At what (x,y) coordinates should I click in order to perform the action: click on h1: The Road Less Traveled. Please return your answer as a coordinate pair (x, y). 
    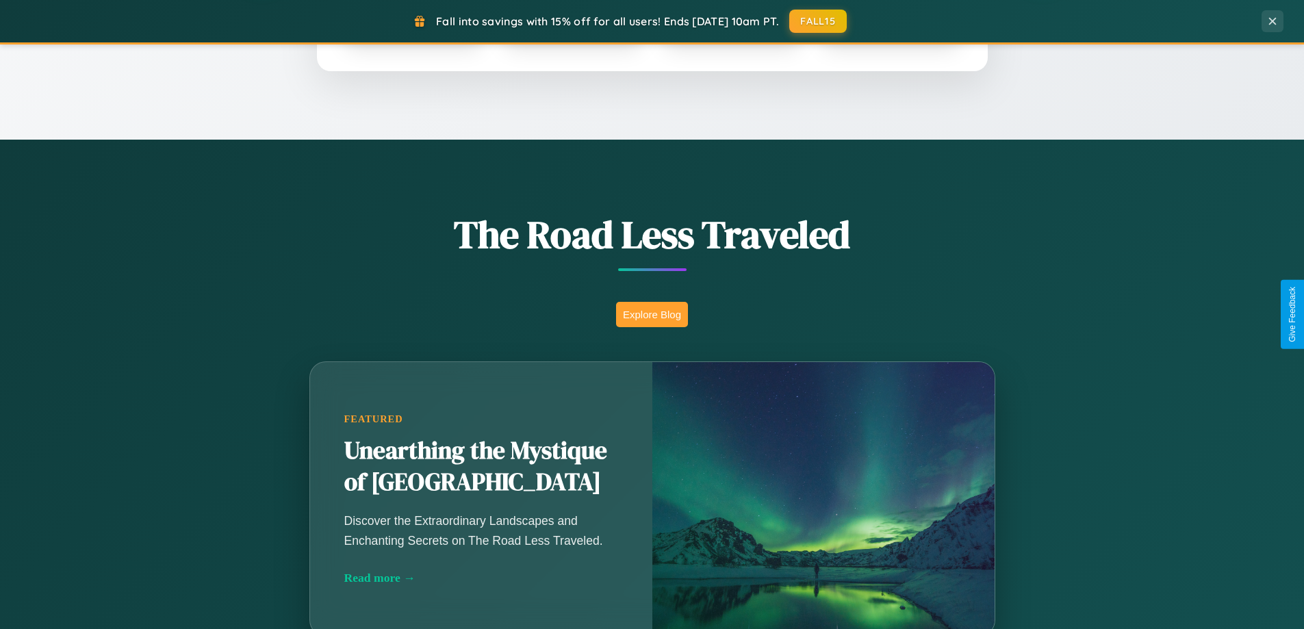
    Looking at the image, I should click on (653, 234).